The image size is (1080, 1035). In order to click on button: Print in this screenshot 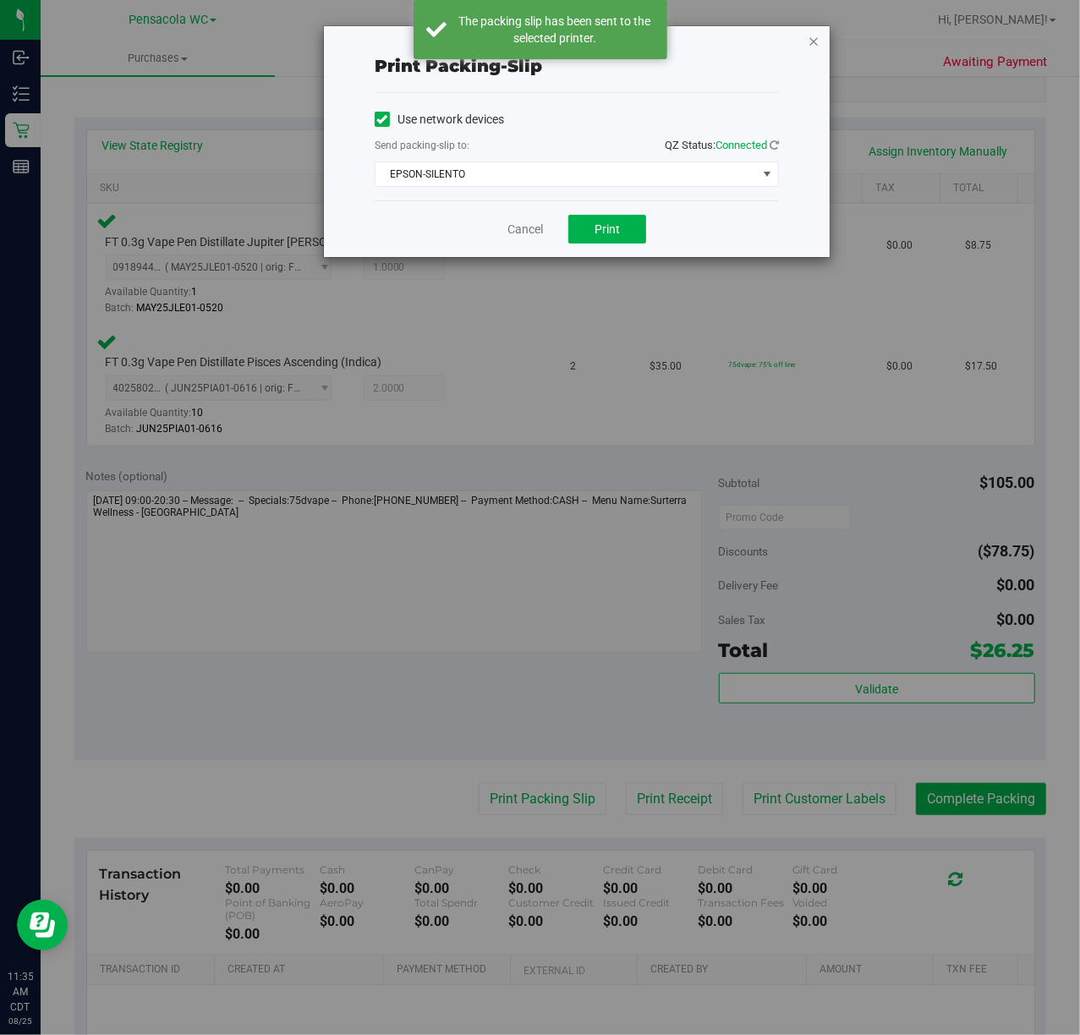, I will do `click(607, 229)`.